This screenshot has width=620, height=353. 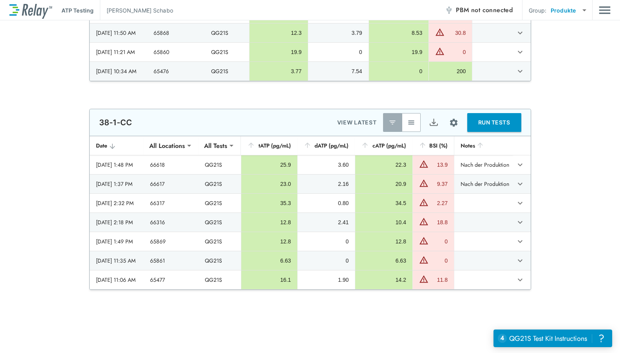 I want to click on div: 13.9, so click(x=439, y=165).